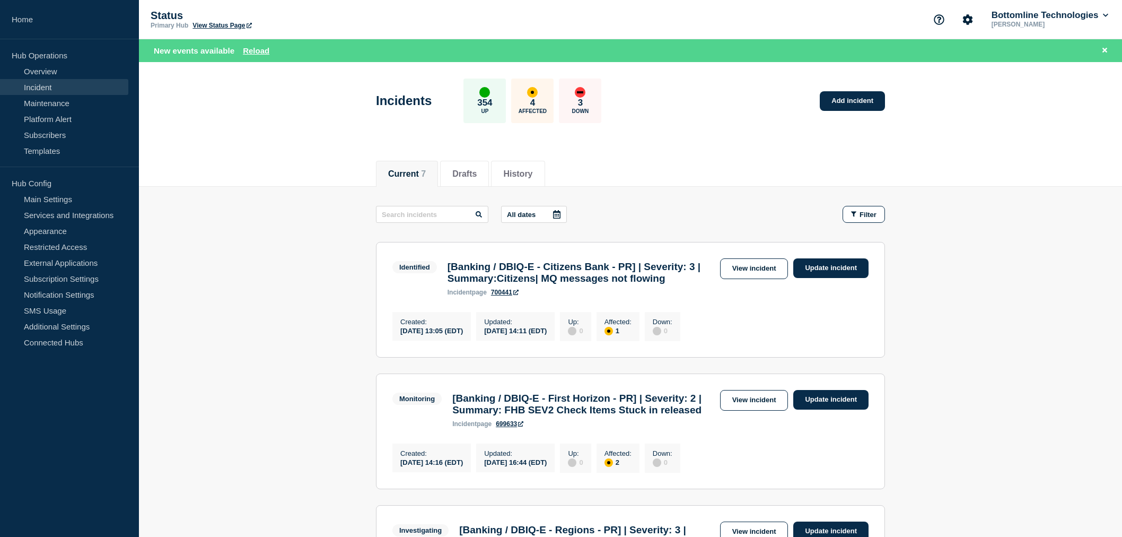 The image size is (1122, 537). I want to click on button: Bottomline Technologies, so click(1050, 15).